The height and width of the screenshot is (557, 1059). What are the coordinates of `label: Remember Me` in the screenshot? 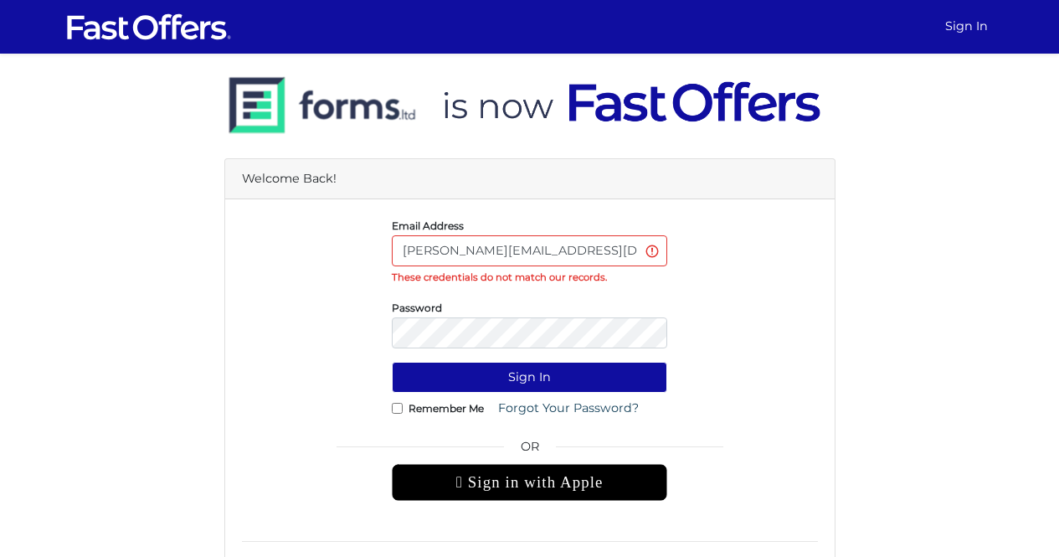 It's located at (446, 408).